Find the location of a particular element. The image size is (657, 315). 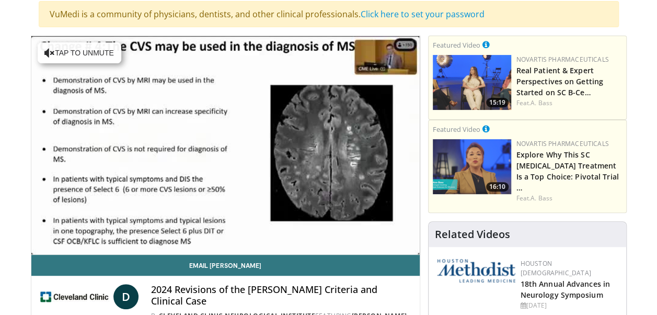

a: Real Patient & Expert Perspectives on Getting Started on SC B-Ce… is located at coordinates (560, 81).